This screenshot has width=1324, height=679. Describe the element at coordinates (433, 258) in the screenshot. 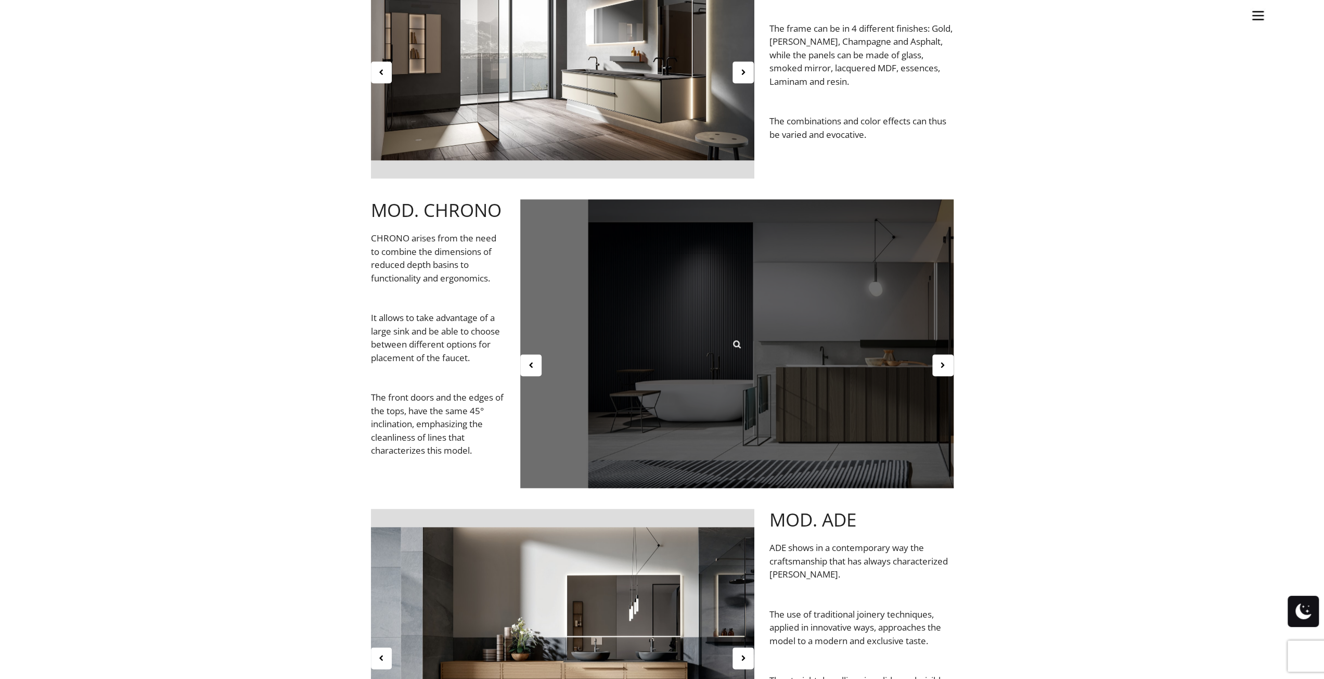

I see `span: CHRONO arises from the need to combine the dimensions of reduced depth basins to functionality an...` at that location.